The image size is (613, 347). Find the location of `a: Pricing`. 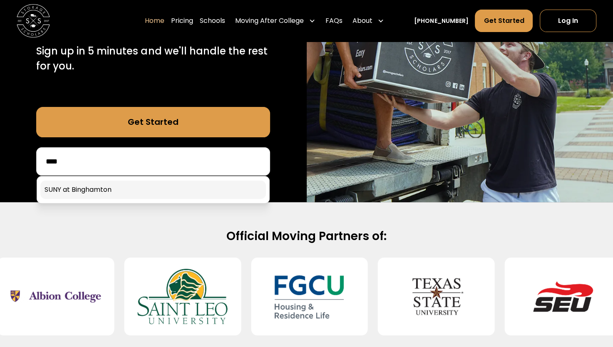

a: Pricing is located at coordinates (182, 21).